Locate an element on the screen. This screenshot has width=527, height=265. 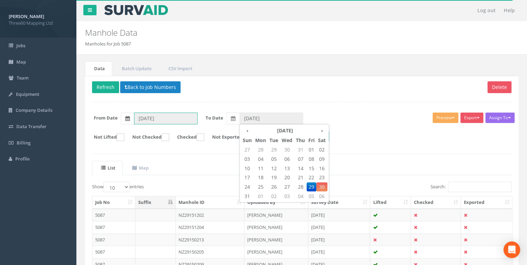
label: Not Lifted is located at coordinates (106, 137).